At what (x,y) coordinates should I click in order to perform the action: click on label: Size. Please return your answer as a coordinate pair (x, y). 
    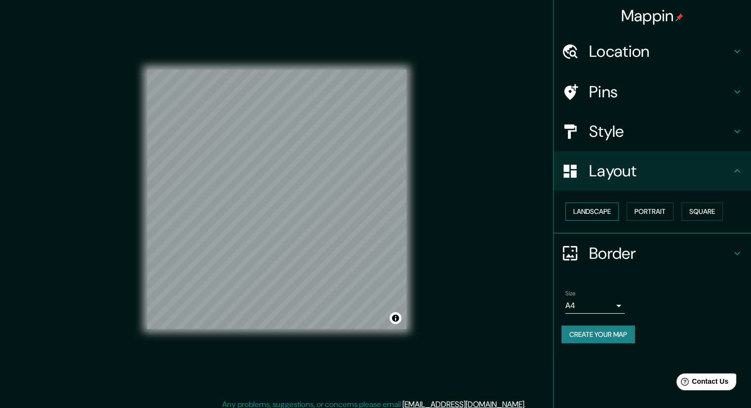
    Looking at the image, I should click on (570, 293).